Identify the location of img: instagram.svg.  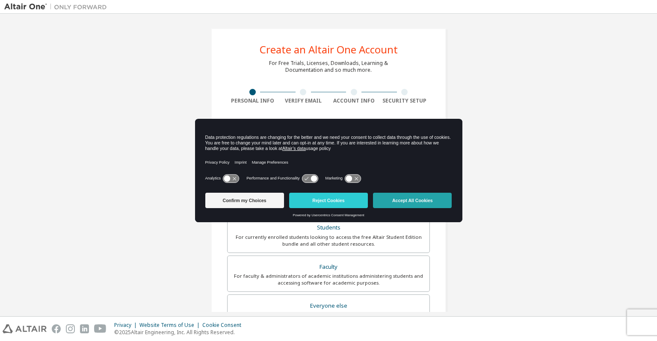
(70, 329).